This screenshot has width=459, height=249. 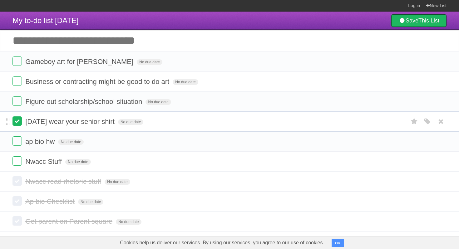 What do you see at coordinates (98, 81) in the screenshot?
I see `span: Business or contracting might be good to do art` at bounding box center [98, 81].